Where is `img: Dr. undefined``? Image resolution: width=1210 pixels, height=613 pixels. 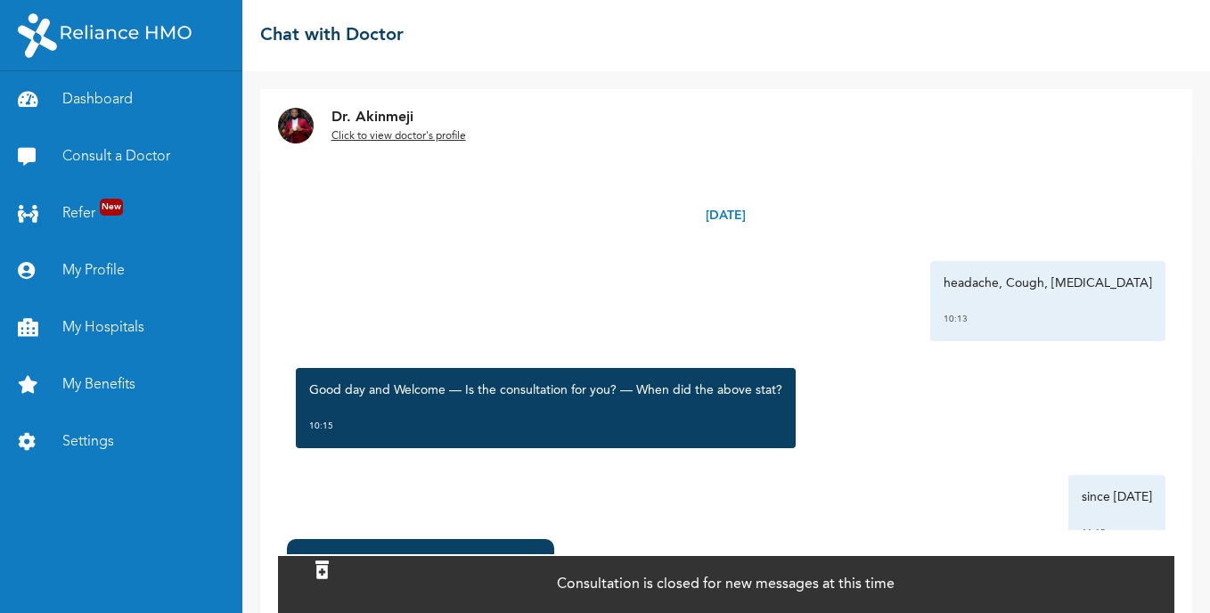 img: Dr. undefined` is located at coordinates (296, 126).